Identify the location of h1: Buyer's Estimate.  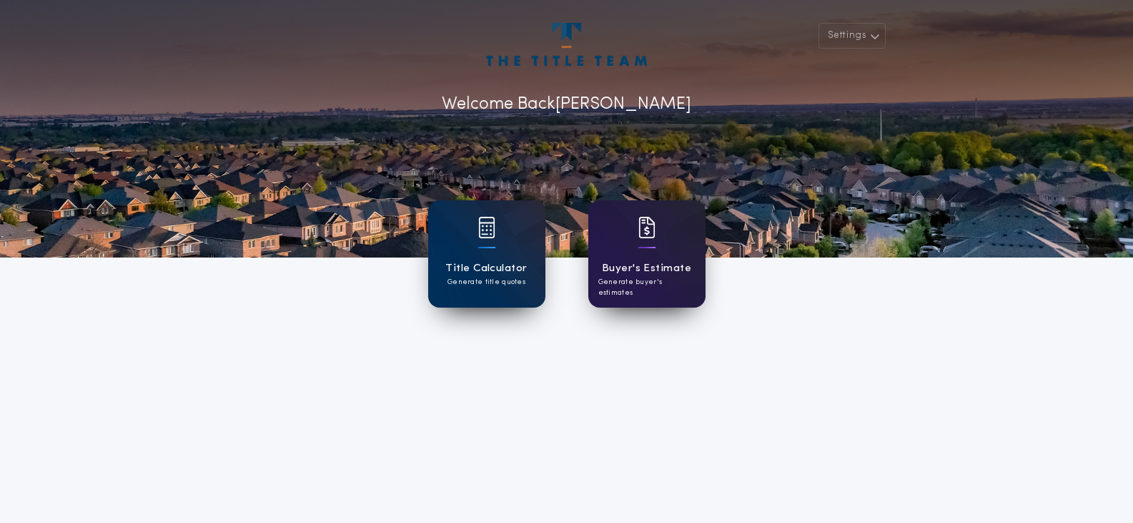
(646, 268).